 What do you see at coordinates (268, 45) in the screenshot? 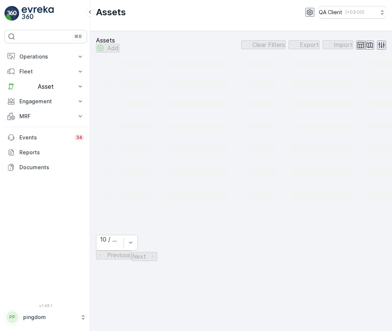
I see `p: Clear Filters` at bounding box center [268, 45].